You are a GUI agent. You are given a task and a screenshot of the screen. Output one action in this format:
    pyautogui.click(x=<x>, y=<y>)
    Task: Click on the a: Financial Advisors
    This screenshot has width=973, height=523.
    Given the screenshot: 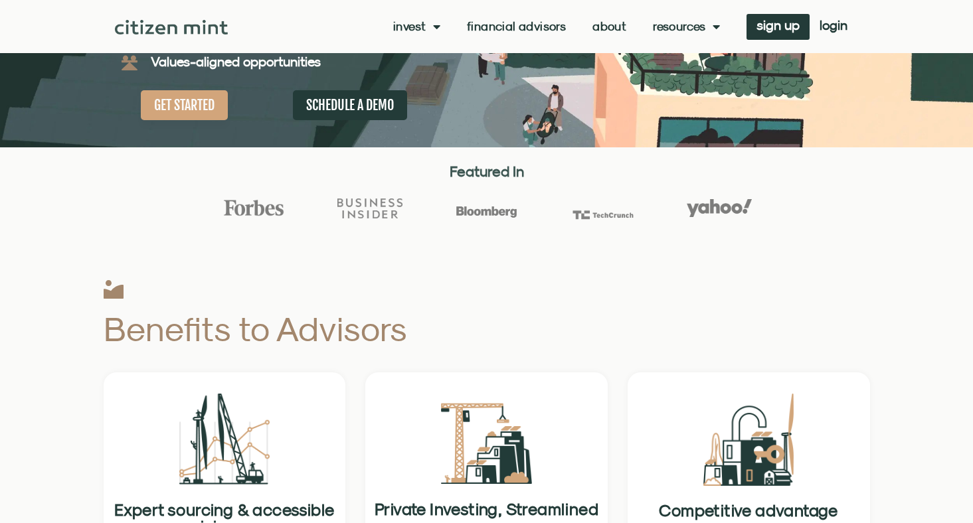 What is the action you would take?
    pyautogui.click(x=516, y=27)
    